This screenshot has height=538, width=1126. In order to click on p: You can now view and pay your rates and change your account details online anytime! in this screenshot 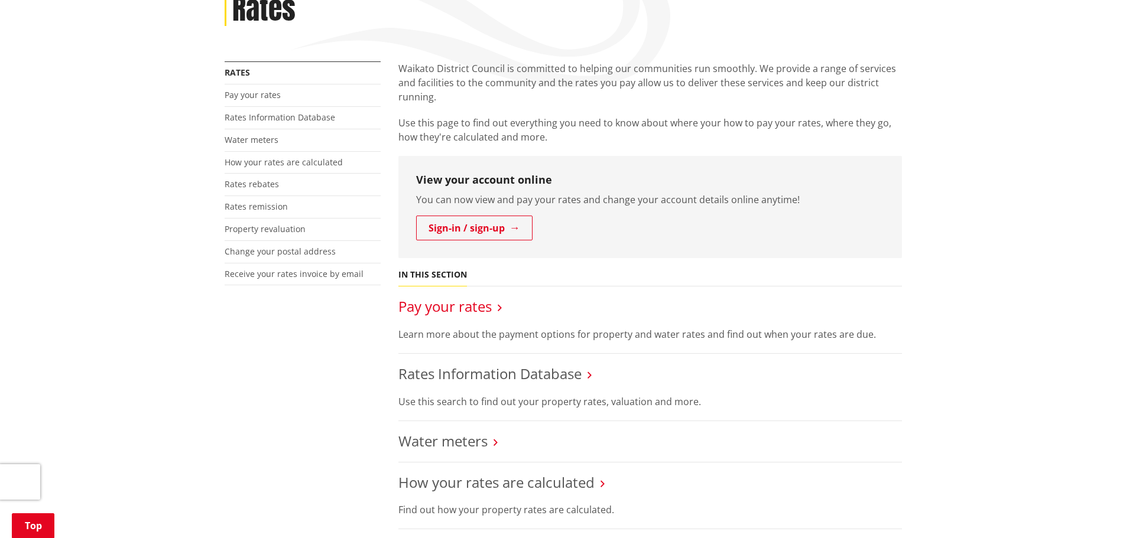, I will do `click(650, 200)`.